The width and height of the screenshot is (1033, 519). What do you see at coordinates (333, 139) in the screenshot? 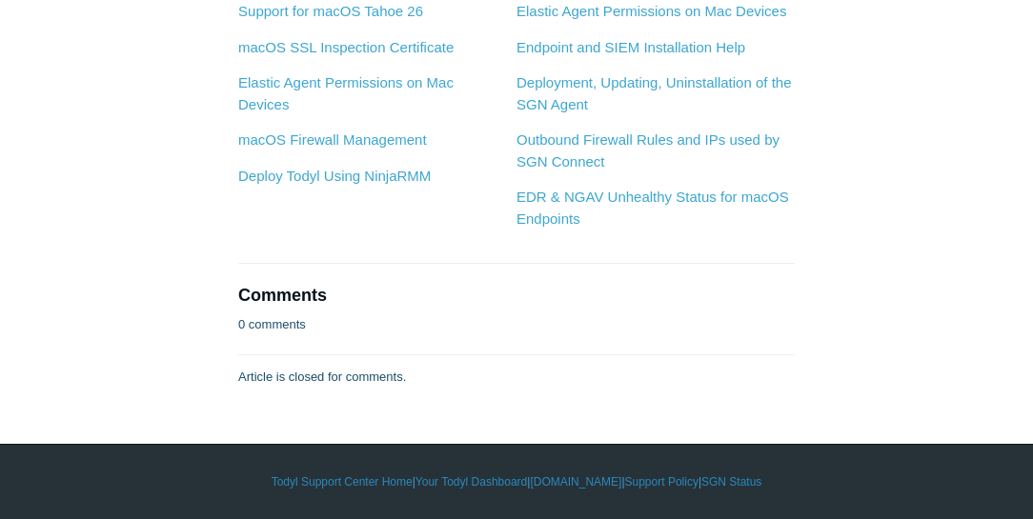
I see `a: macOS Firewall Management` at bounding box center [333, 139].